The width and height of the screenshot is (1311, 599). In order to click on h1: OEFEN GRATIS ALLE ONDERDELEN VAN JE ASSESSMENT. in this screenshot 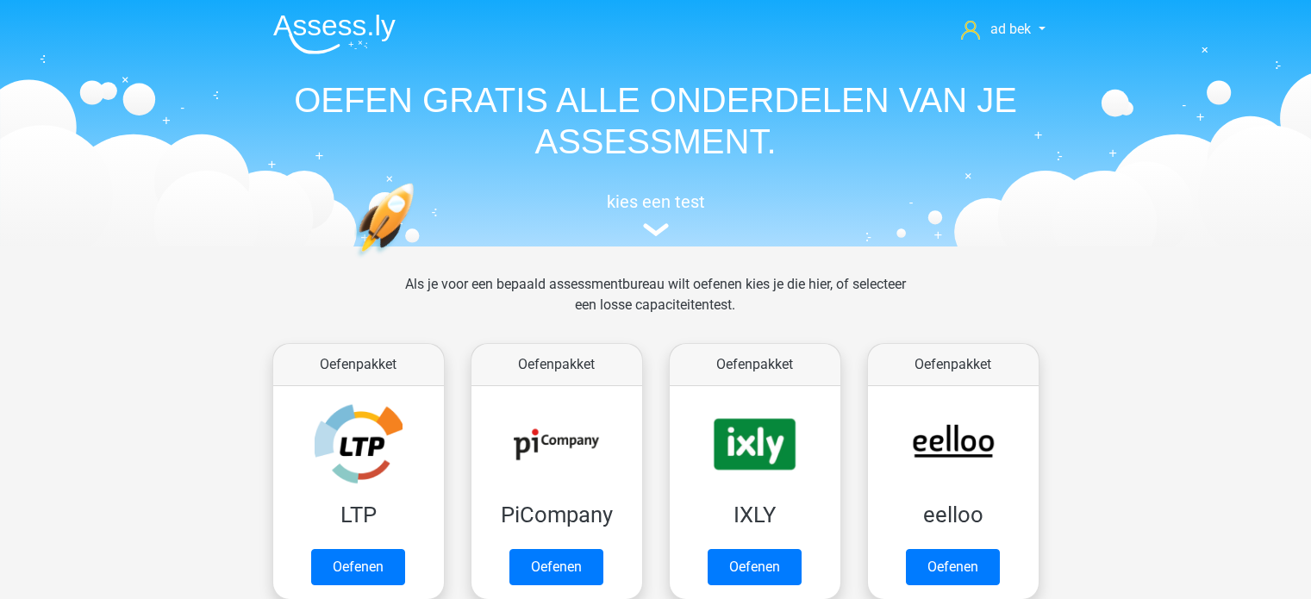, I will do `click(656, 121)`.